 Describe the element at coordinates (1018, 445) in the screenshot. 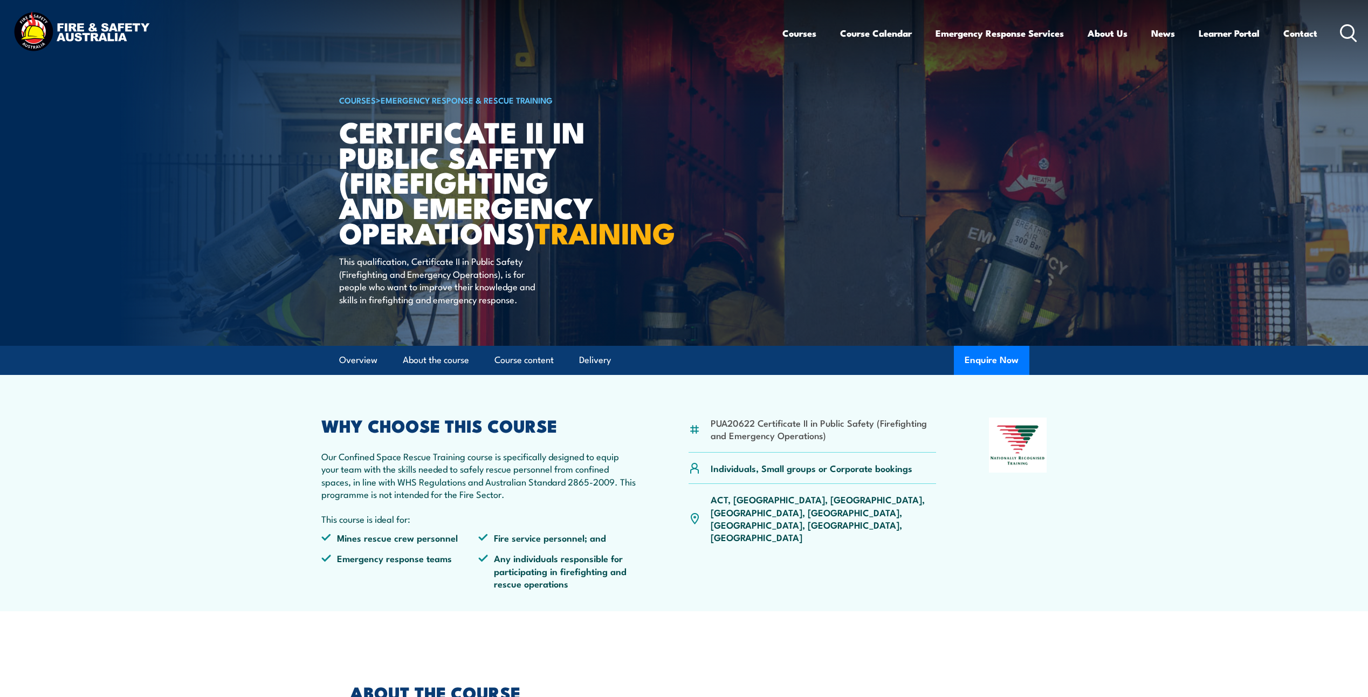

I see `img: Nationally Recognised Training logo.` at that location.